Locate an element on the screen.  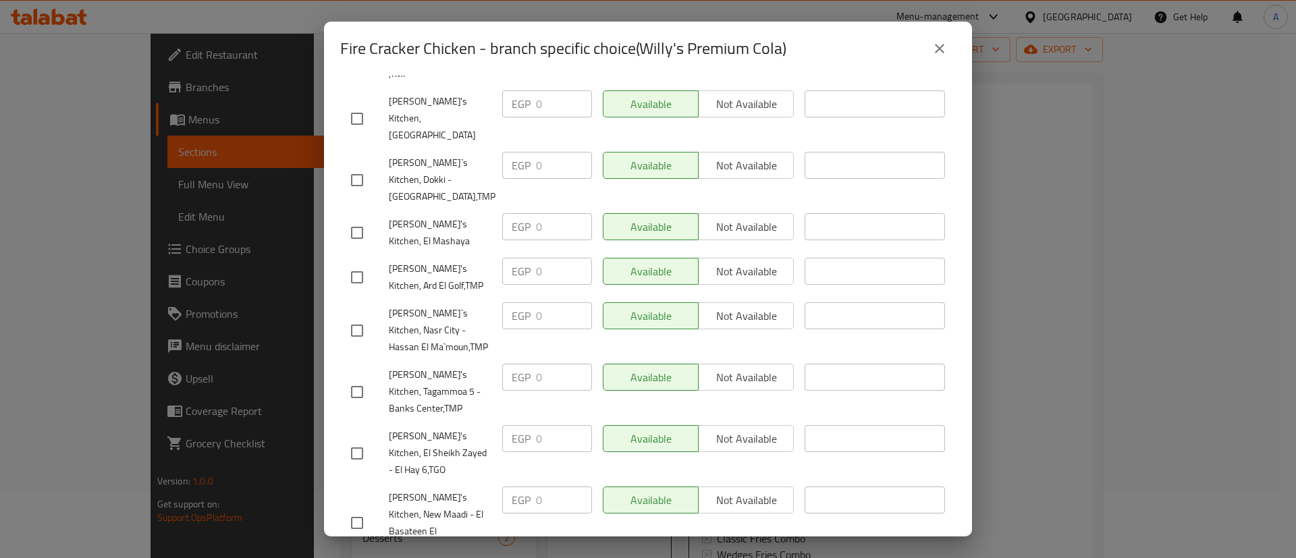
h2: Fire Cracker Chicken - branch specific choice(Willy's Premium Cola) is located at coordinates (563, 49).